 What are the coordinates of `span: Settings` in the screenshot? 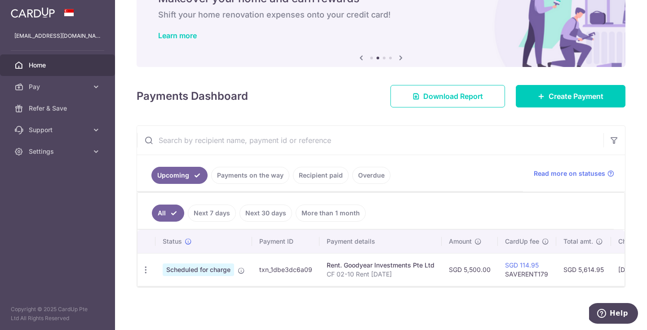 It's located at (58, 151).